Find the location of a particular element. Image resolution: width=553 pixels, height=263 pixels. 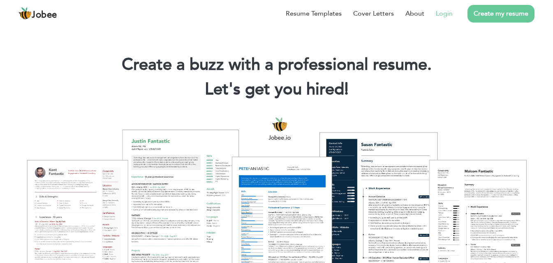

a: Login is located at coordinates (444, 14).